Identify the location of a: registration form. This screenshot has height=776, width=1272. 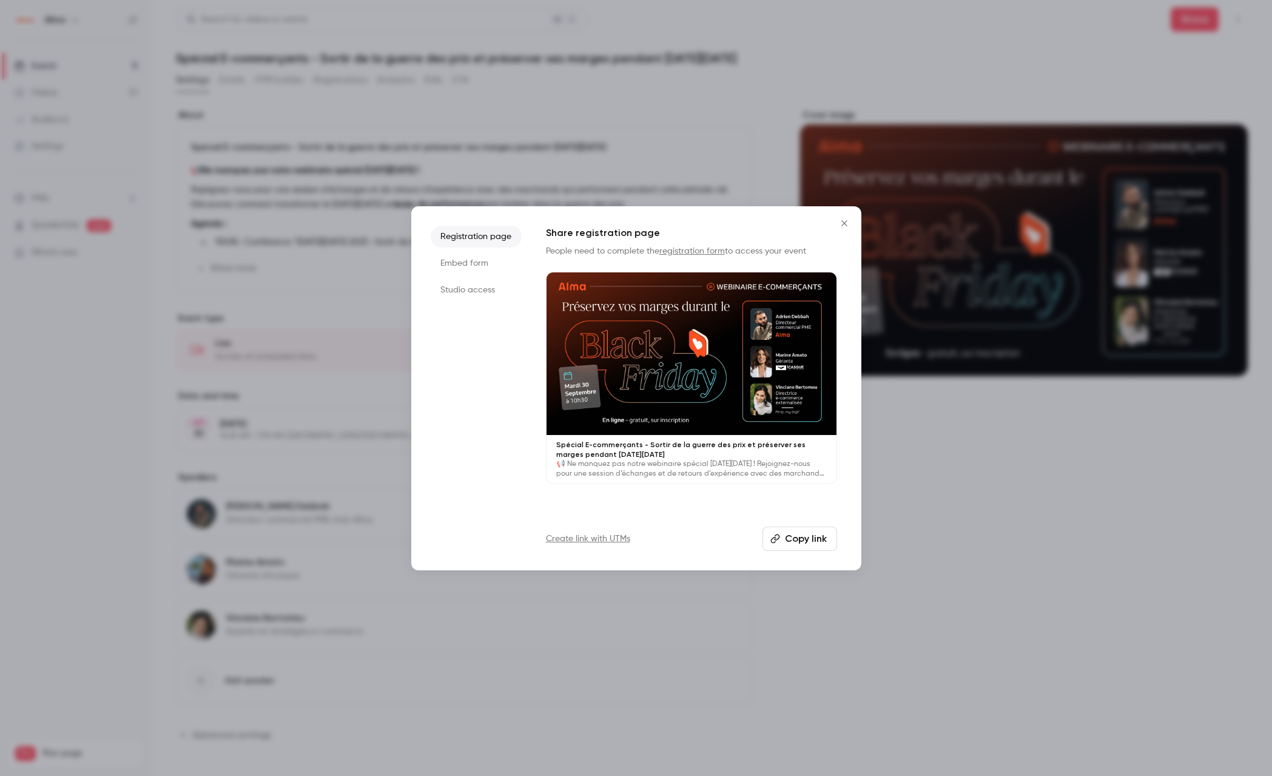
(692, 251).